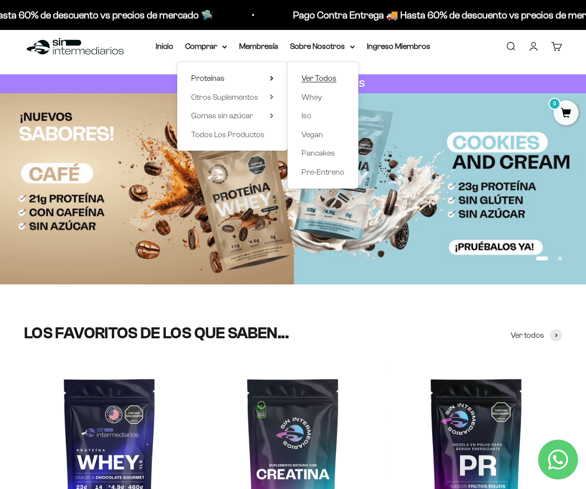 Image resolution: width=586 pixels, height=489 pixels. What do you see at coordinates (323, 135) in the screenshot?
I see `a: Vegan` at bounding box center [323, 135].